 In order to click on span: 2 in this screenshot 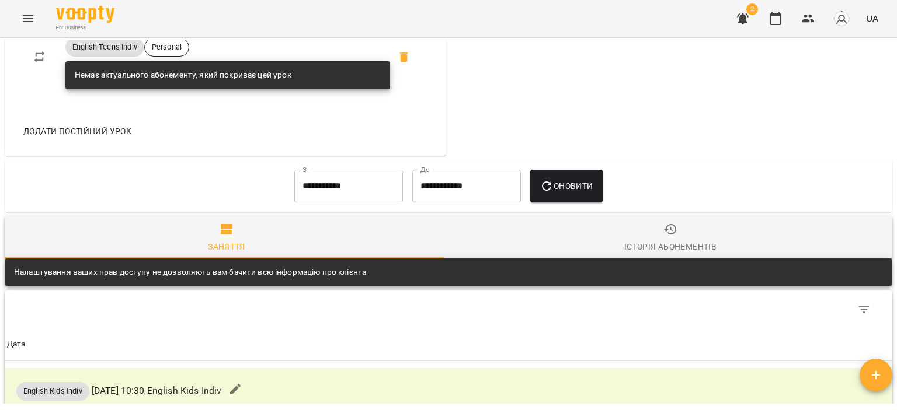, I will do `click(752, 9)`.